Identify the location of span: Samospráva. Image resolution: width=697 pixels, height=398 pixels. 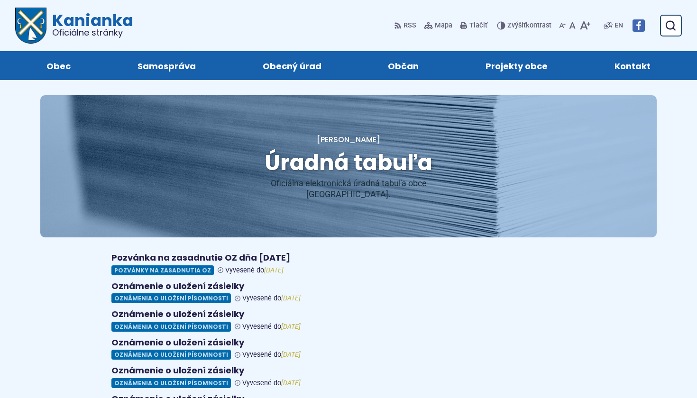
(166, 65).